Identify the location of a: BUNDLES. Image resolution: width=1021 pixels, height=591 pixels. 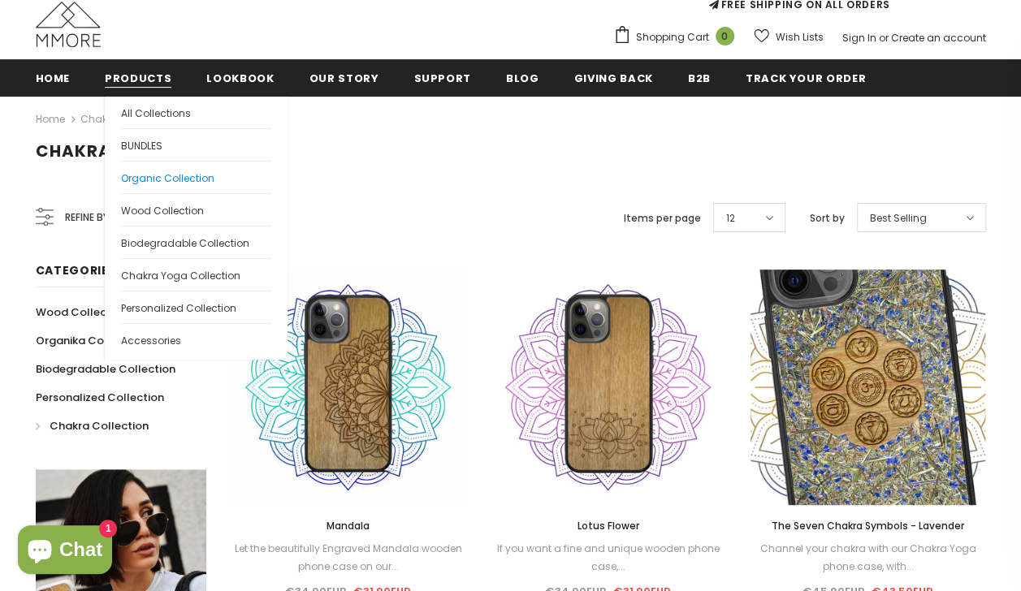
(196, 145).